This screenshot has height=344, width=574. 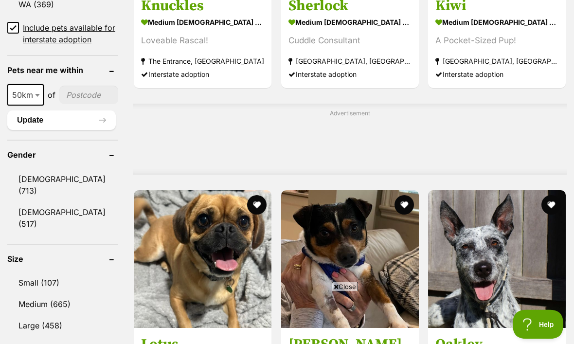 What do you see at coordinates (63, 155) in the screenshot?
I see `header: Gender` at bounding box center [63, 155].